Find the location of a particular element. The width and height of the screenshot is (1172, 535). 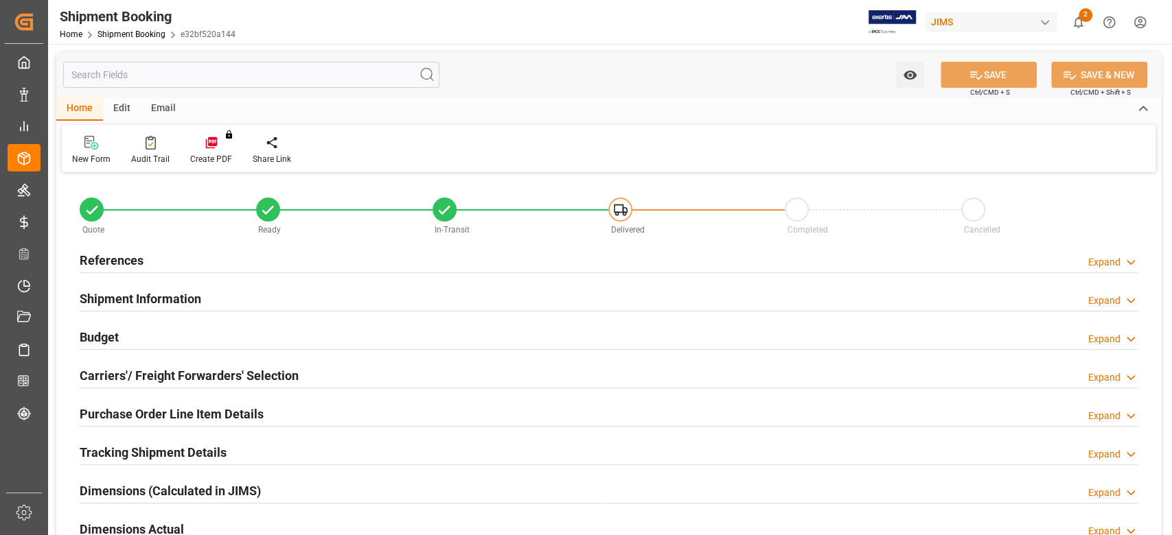

button: SAVE is located at coordinates (988, 75).